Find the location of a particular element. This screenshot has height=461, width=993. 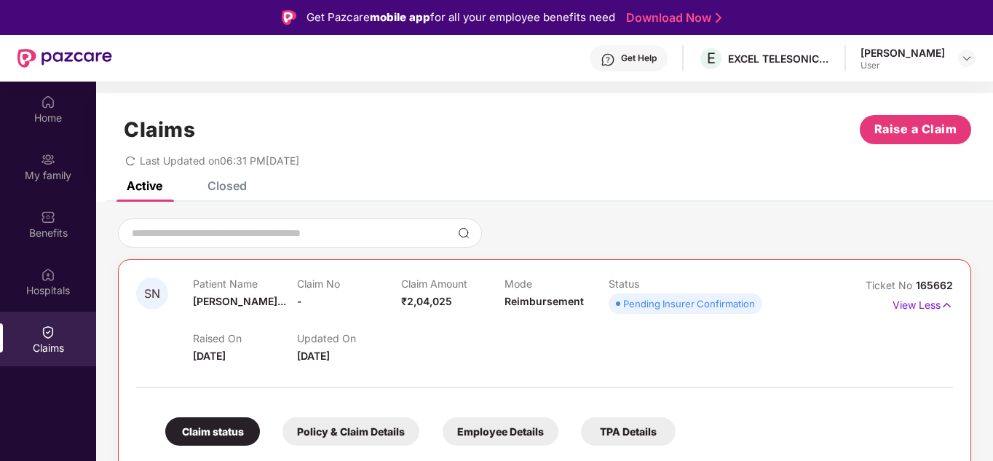

div: User is located at coordinates (902, 65).